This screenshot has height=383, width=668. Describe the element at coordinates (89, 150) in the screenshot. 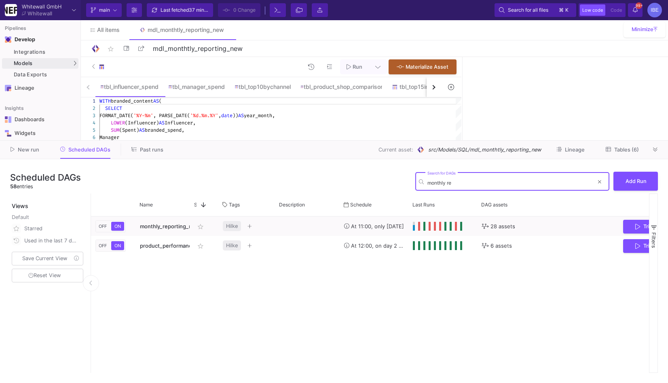

I see `span: Scheduled DAGs` at that location.